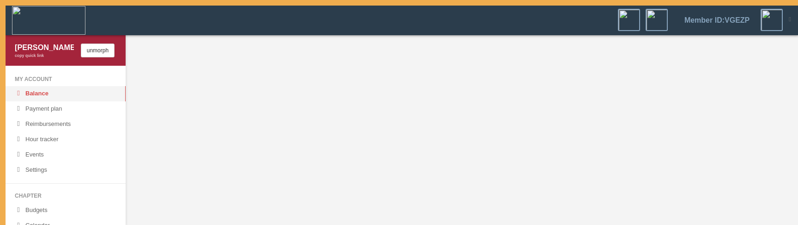 This screenshot has width=798, height=225. What do you see at coordinates (717, 20) in the screenshot?
I see `a: Member ID: VGEZP` at bounding box center [717, 20].